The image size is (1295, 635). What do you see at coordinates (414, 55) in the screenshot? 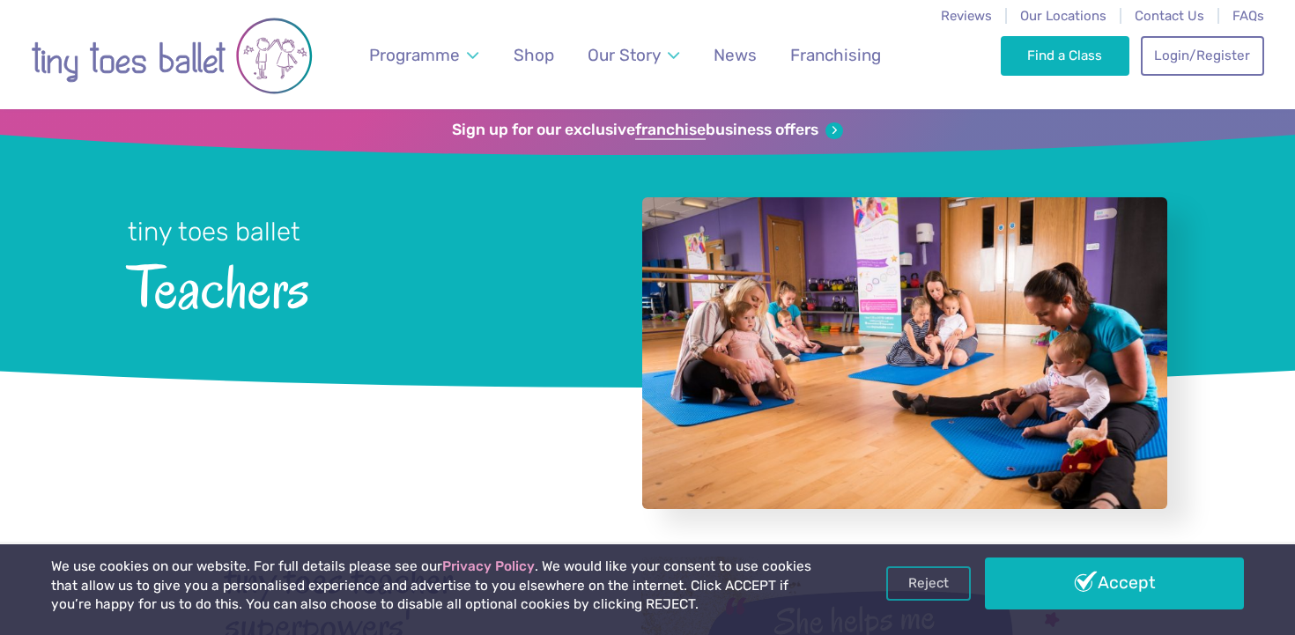
I see `span: Programme` at bounding box center [414, 55].